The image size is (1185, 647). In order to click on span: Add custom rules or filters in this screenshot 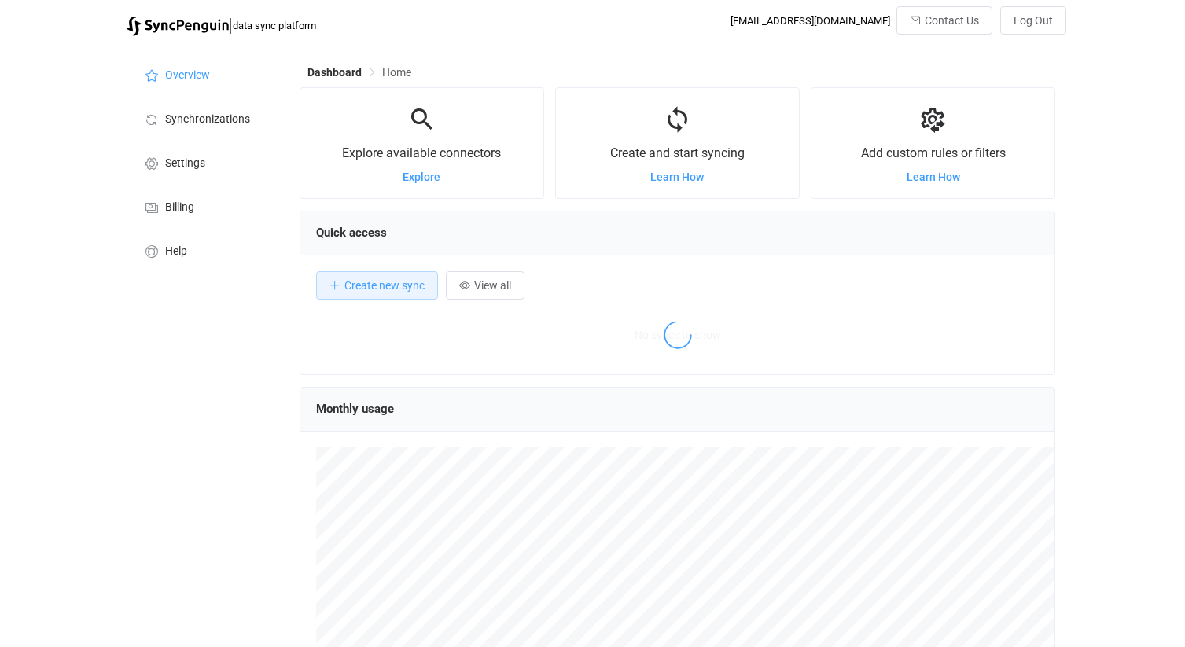, I will do `click(934, 153)`.